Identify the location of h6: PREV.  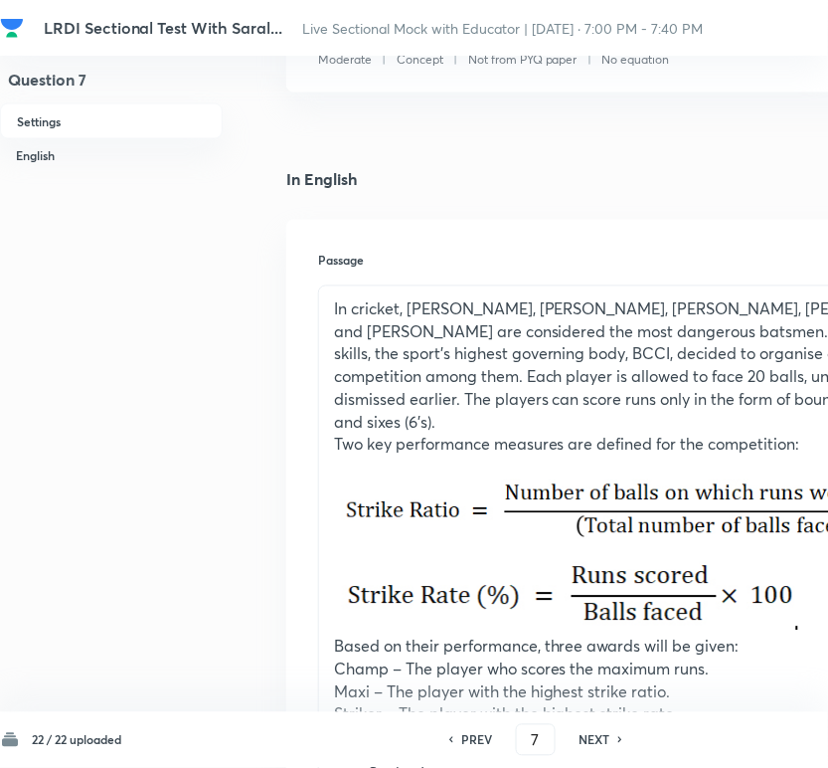
(476, 740).